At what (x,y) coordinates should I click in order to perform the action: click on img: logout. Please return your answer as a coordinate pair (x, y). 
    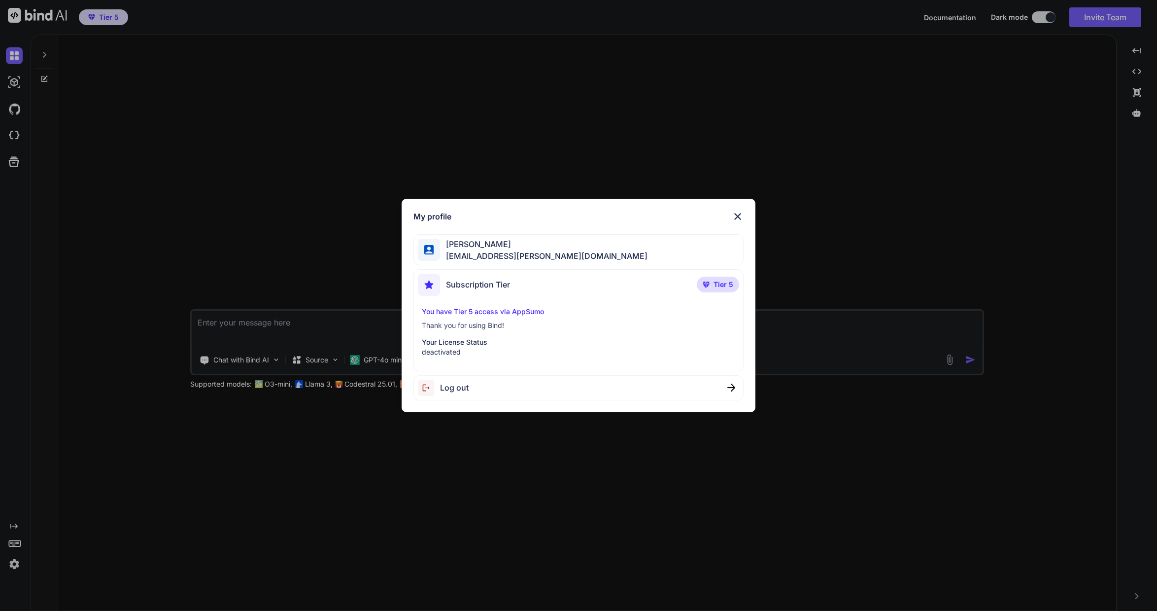
    Looking at the image, I should click on (429, 387).